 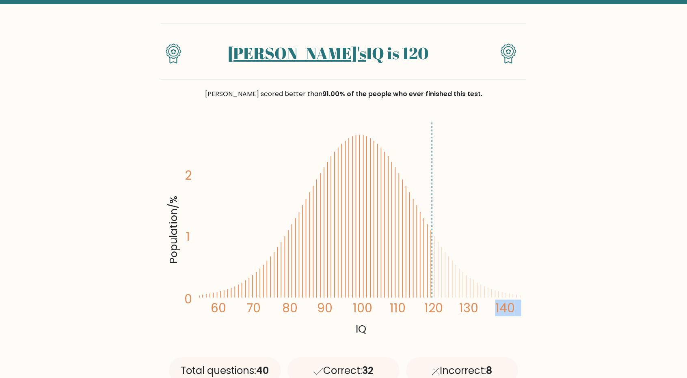 What do you see at coordinates (188, 300) in the screenshot?
I see `tspan: 0` at bounding box center [188, 300].